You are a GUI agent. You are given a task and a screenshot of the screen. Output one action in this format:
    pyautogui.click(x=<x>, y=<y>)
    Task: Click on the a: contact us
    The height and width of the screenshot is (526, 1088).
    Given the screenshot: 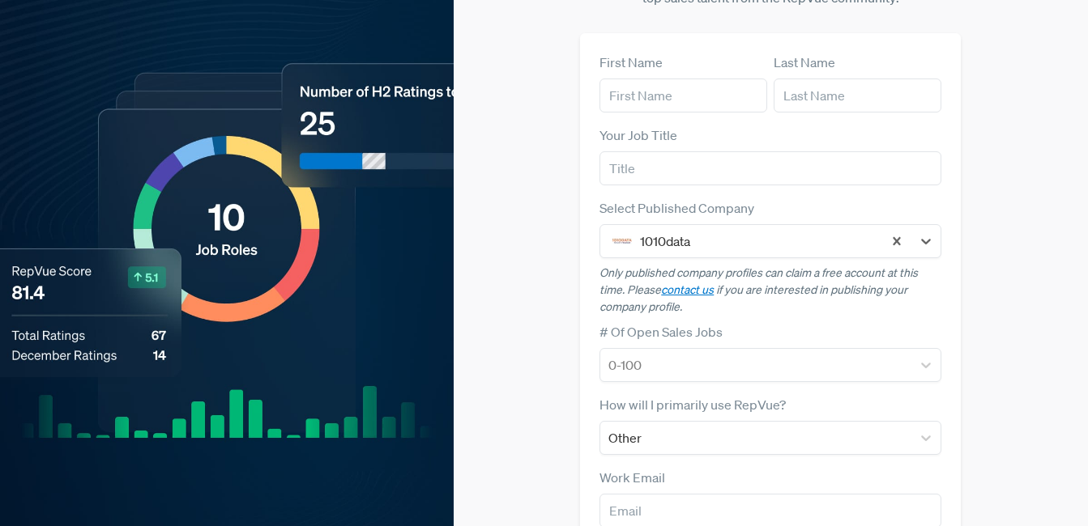 What is the action you would take?
    pyautogui.click(x=687, y=290)
    